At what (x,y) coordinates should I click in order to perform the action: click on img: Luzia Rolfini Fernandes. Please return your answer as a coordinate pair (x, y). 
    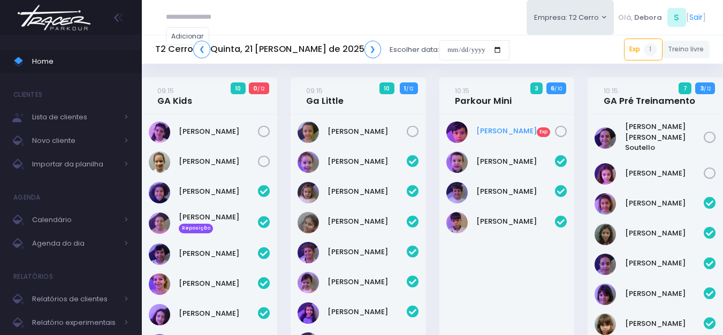
    Looking at the image, I should click on (606, 265).